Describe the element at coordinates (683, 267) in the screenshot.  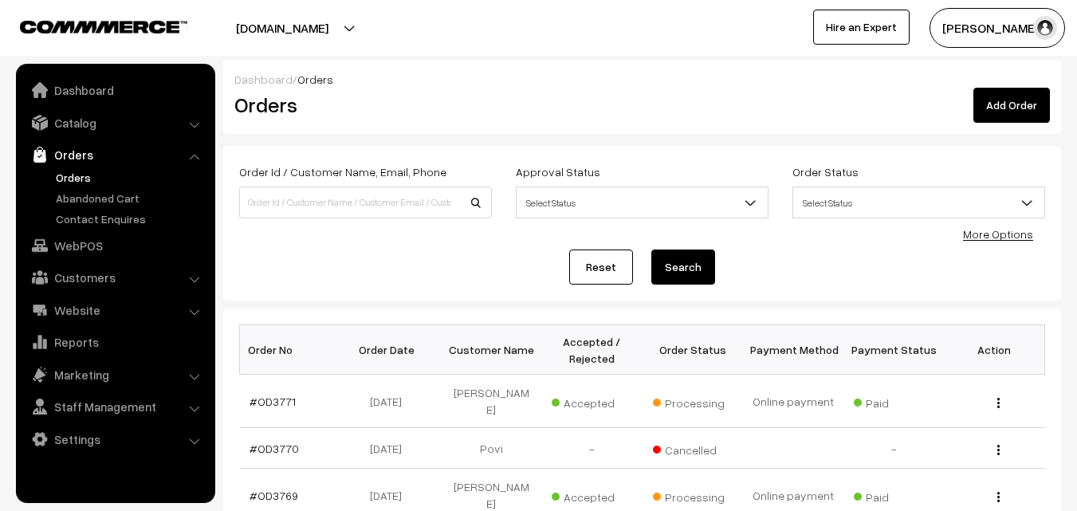
I see `button: Search` at that location.